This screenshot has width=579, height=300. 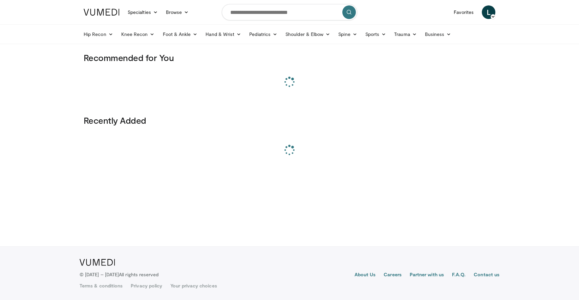 I want to click on a: Pediatrics, so click(x=263, y=34).